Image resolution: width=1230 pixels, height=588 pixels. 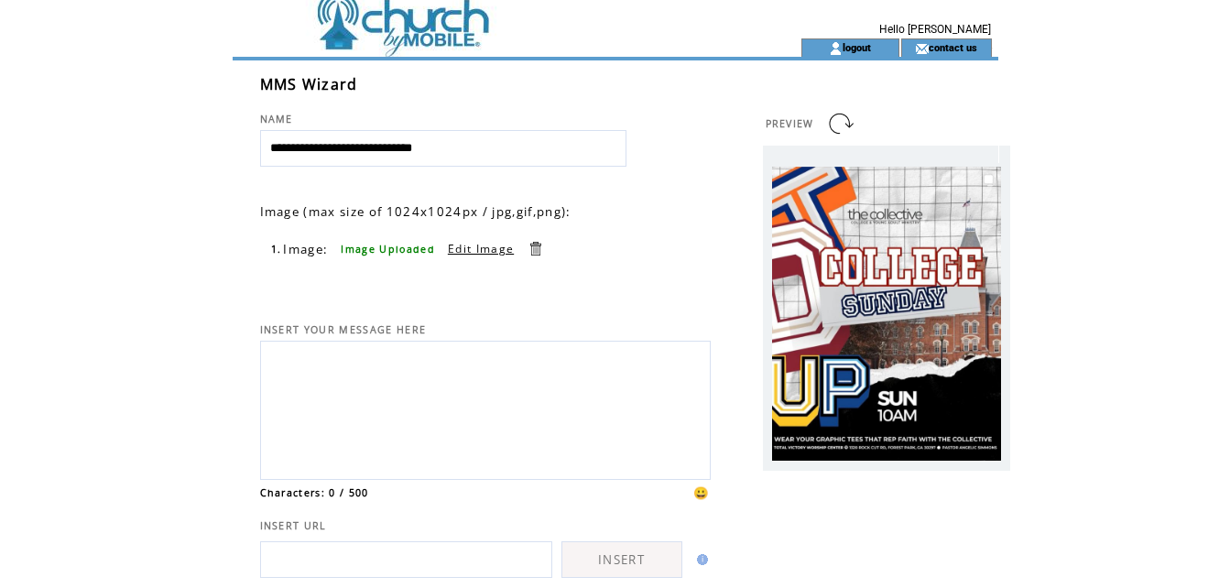 I want to click on a: INSERT, so click(x=622, y=560).